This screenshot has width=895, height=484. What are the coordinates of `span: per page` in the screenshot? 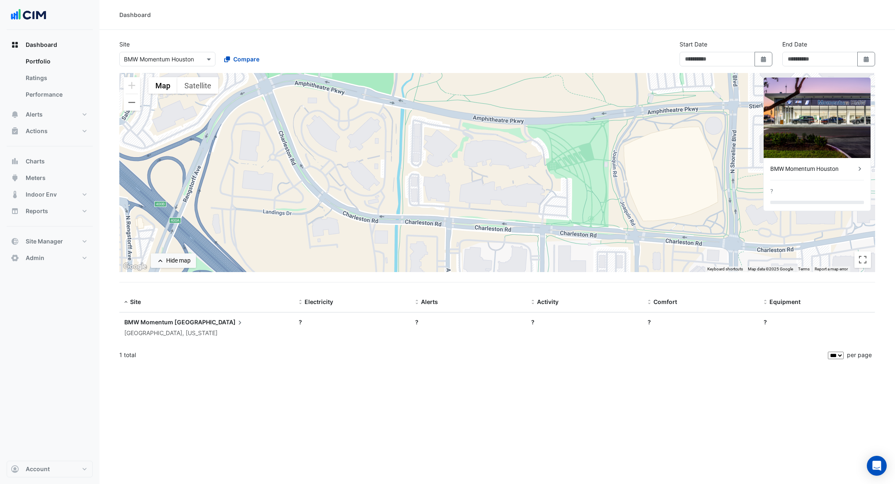 It's located at (859, 354).